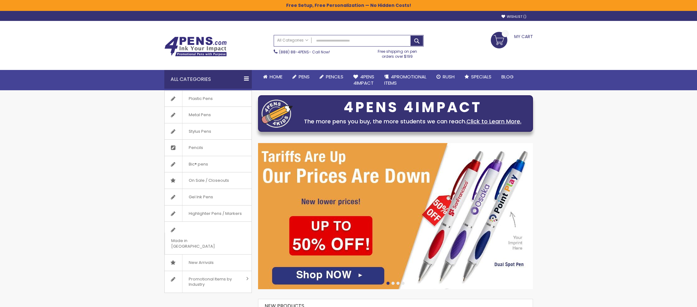 Image resolution: width=697 pixels, height=307 pixels. Describe the element at coordinates (208, 214) in the screenshot. I see `a: Highlighter Pens / Markers` at that location.